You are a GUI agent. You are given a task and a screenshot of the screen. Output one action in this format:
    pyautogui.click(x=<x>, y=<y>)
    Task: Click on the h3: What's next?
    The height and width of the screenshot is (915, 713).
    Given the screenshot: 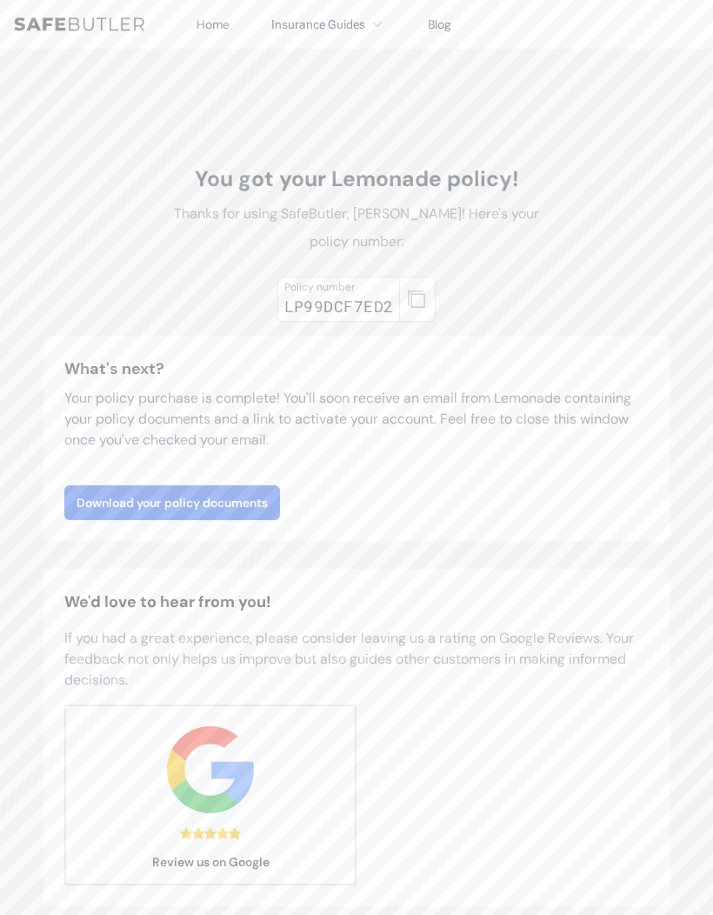 What is the action you would take?
    pyautogui.click(x=357, y=369)
    